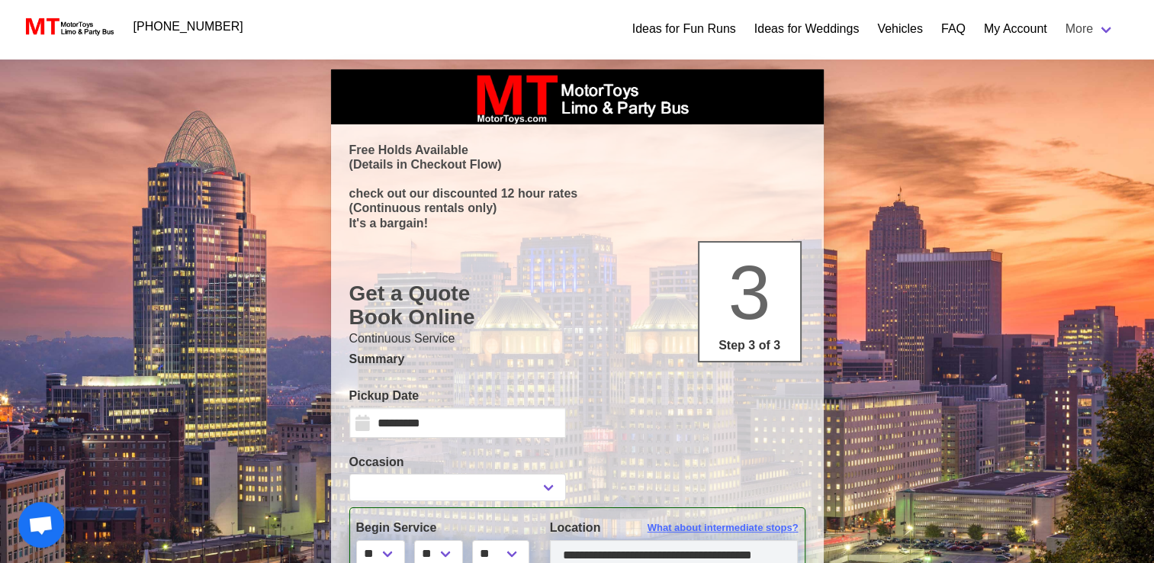  Describe the element at coordinates (577, 223) in the screenshot. I see `p: It's a bargain!` at that location.